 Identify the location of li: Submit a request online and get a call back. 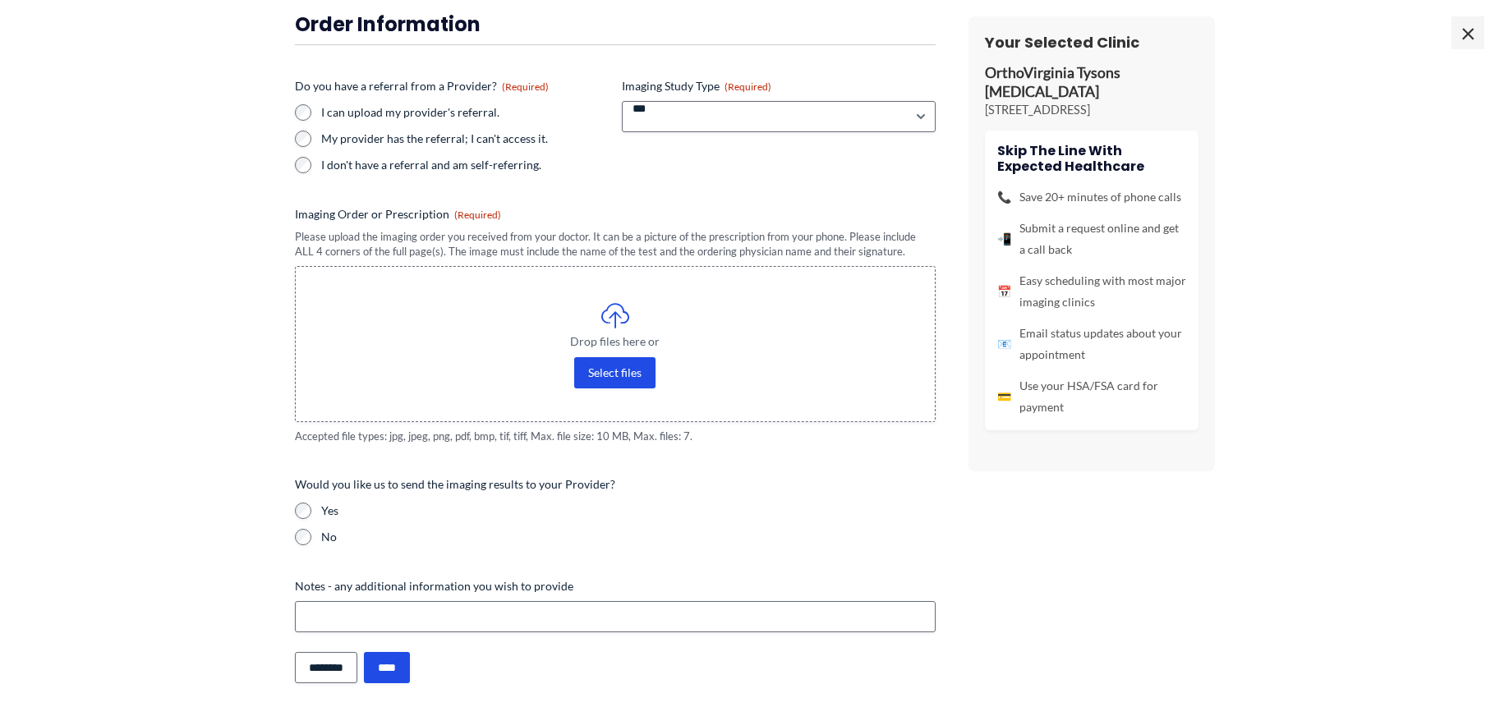
(1092, 239).